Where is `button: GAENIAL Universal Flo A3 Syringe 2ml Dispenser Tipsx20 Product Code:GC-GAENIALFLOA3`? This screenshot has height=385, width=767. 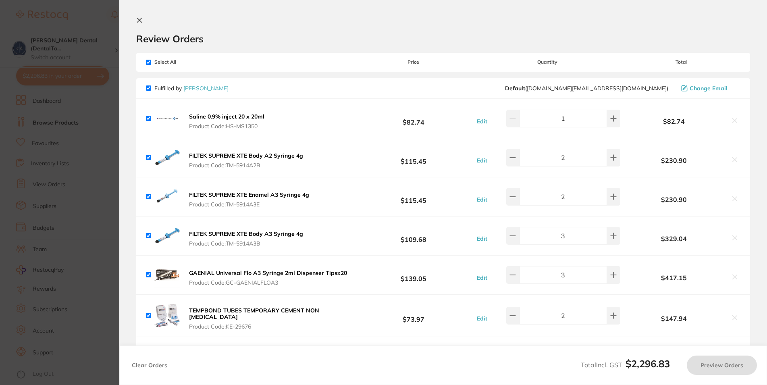
button: GAENIAL Universal Flo A3 Syringe 2ml Dispenser Tipsx20 Product Code:GC-GAENIALFLOA3 is located at coordinates (268, 278).